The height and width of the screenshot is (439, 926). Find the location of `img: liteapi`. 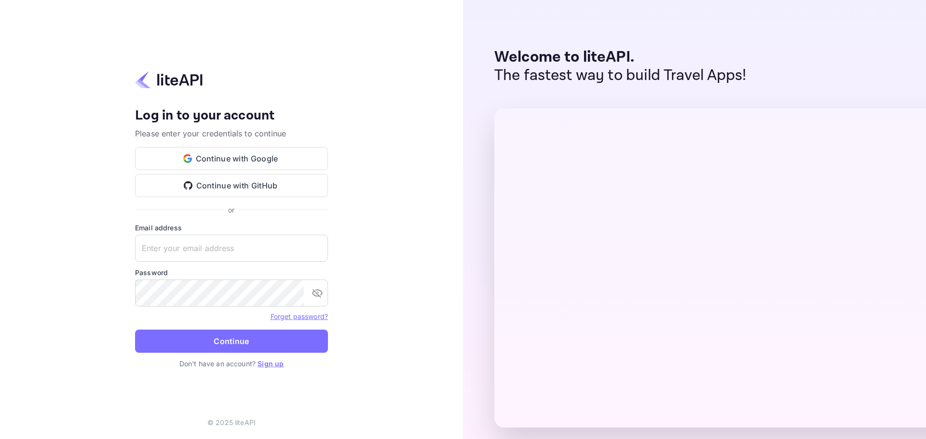

img: liteapi is located at coordinates (169, 80).